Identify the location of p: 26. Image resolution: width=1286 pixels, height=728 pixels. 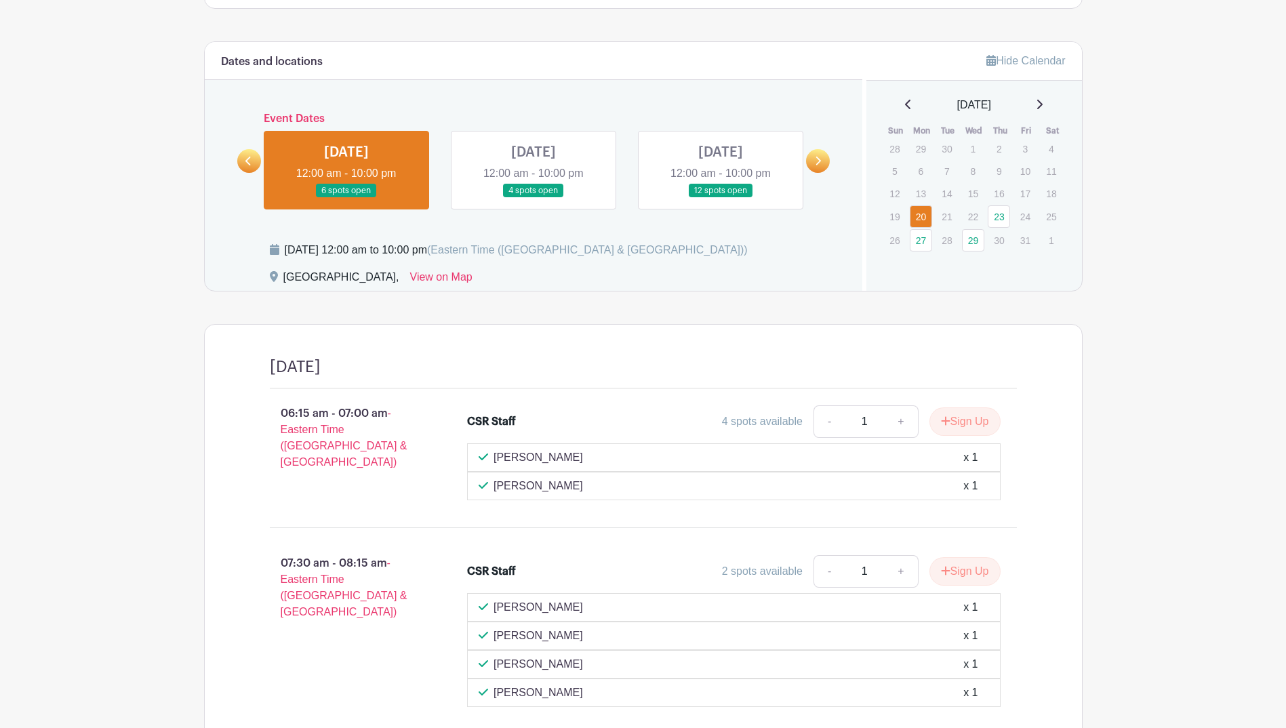
(894, 240).